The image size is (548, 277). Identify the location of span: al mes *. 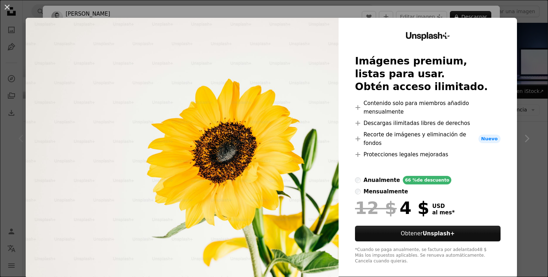
(443, 213).